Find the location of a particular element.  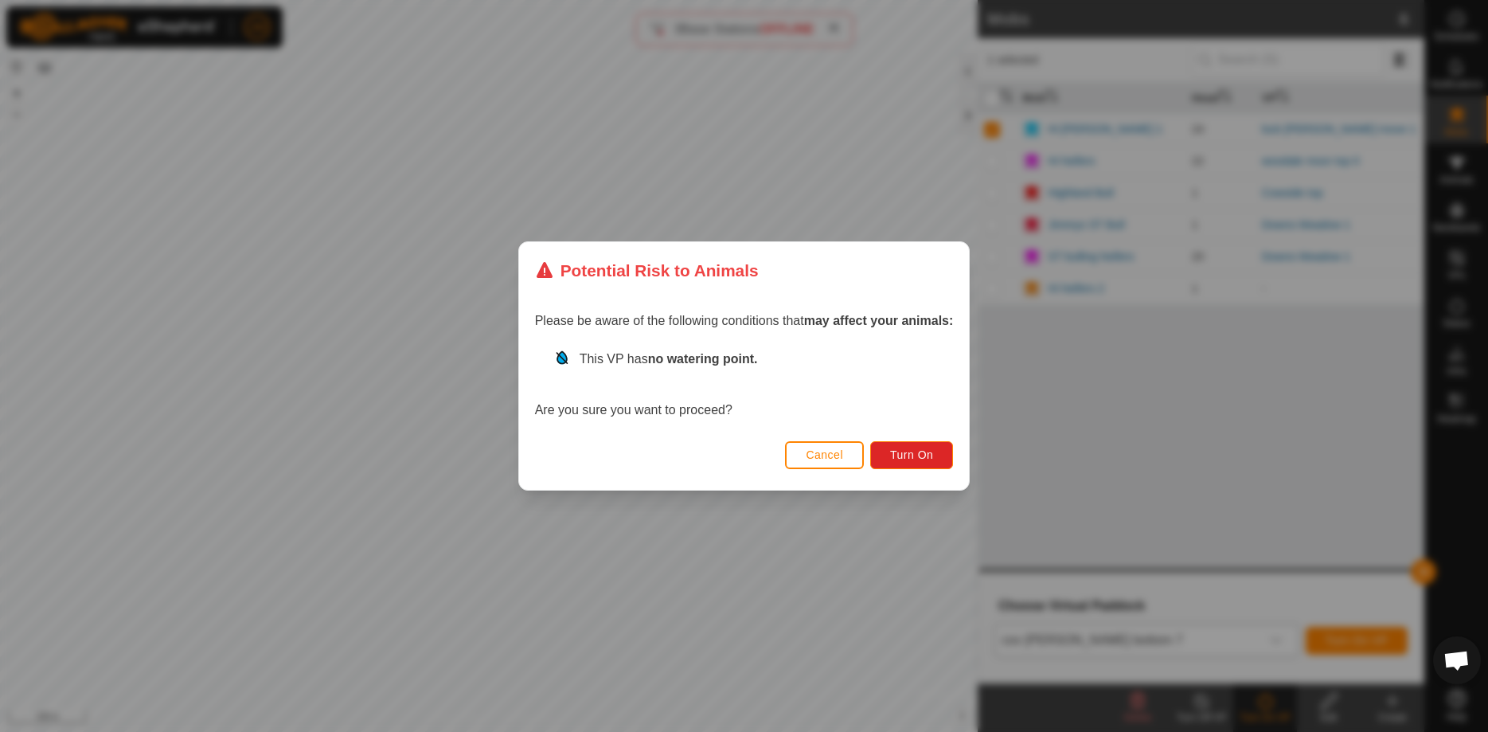

div: Open chat is located at coordinates (1457, 660).